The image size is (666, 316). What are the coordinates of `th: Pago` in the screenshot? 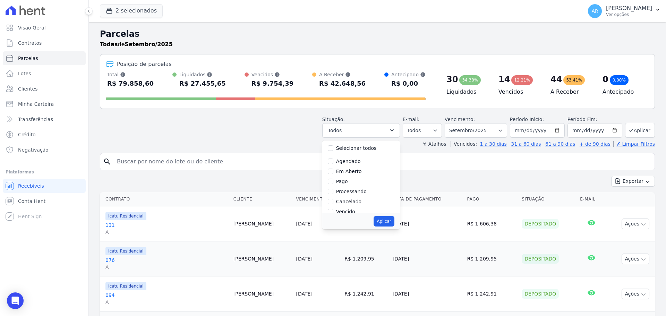 It's located at (492, 199).